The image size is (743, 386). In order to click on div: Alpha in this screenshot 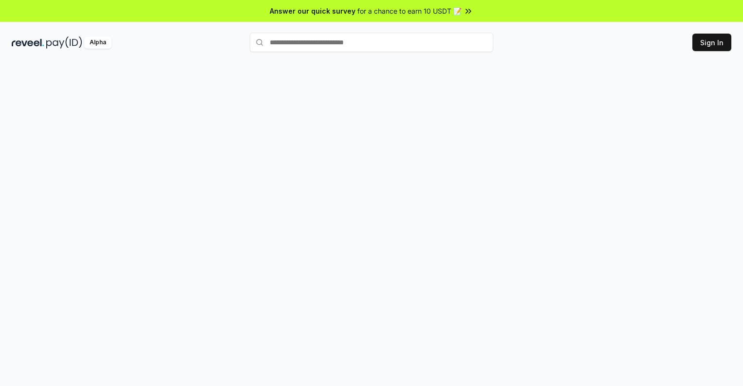, I will do `click(98, 42)`.